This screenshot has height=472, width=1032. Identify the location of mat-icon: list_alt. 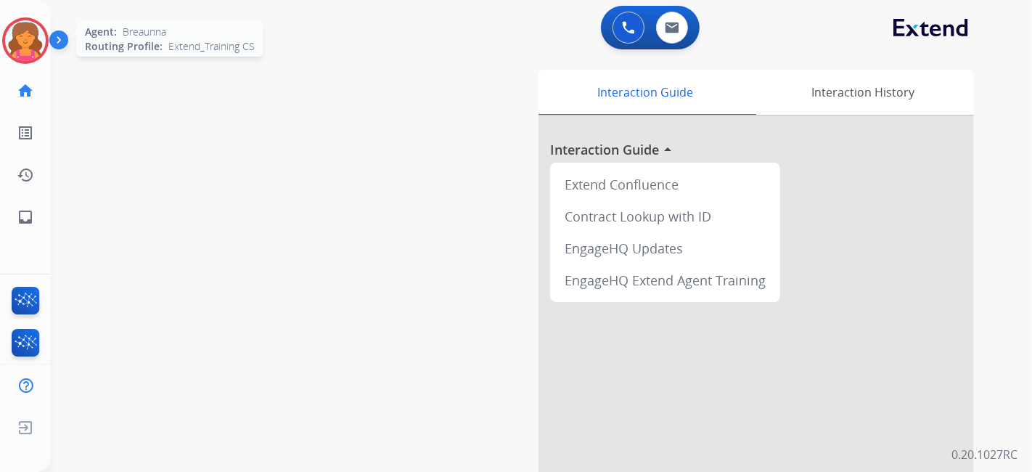
(25, 133).